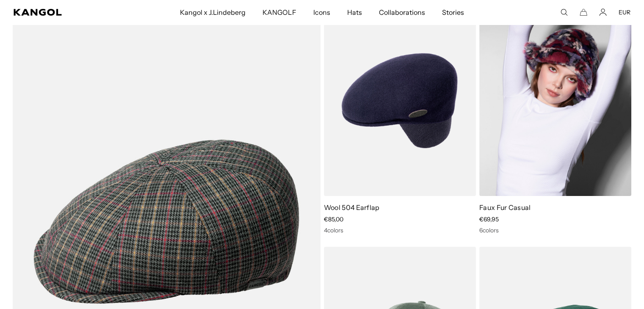  I want to click on img: Faux Fur Casual, so click(555, 100).